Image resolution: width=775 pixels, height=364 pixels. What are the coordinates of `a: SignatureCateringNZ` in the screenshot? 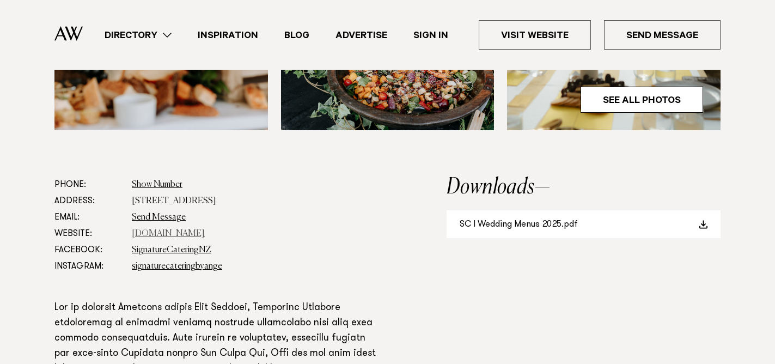 It's located at (172, 250).